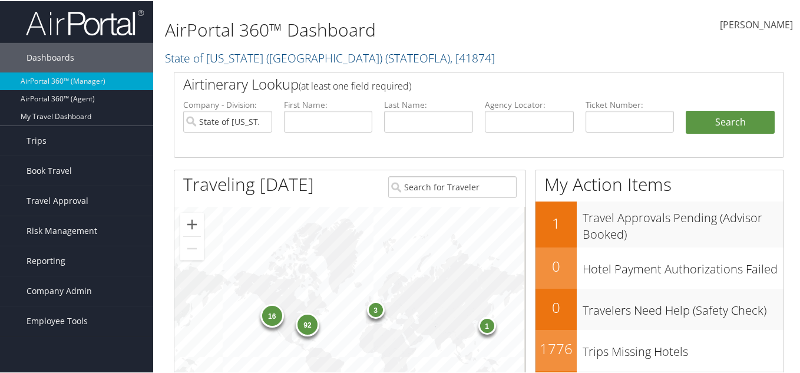 Image resolution: width=800 pixels, height=373 pixels. Describe the element at coordinates (328, 104) in the screenshot. I see `label: First Name:` at that location.